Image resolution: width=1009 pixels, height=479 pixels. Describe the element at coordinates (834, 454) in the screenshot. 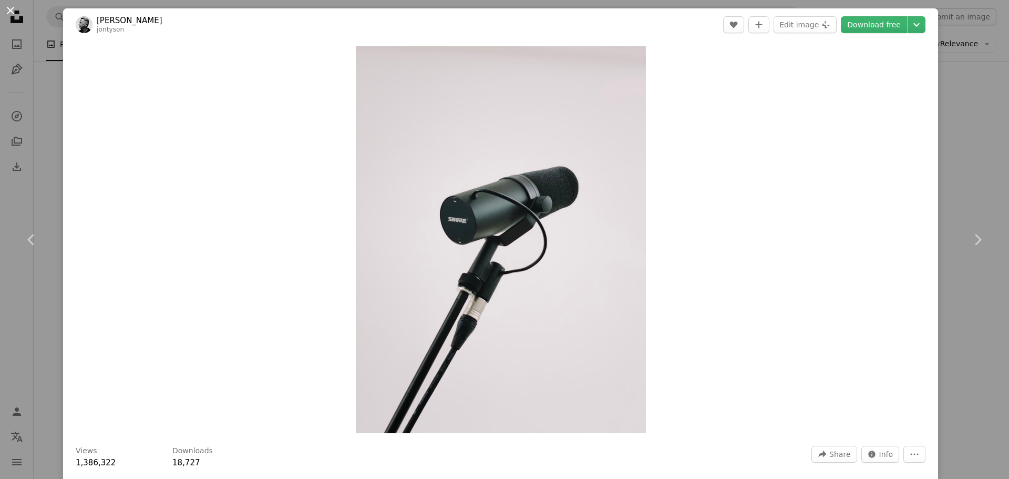

I see `button: Share this image` at that location.